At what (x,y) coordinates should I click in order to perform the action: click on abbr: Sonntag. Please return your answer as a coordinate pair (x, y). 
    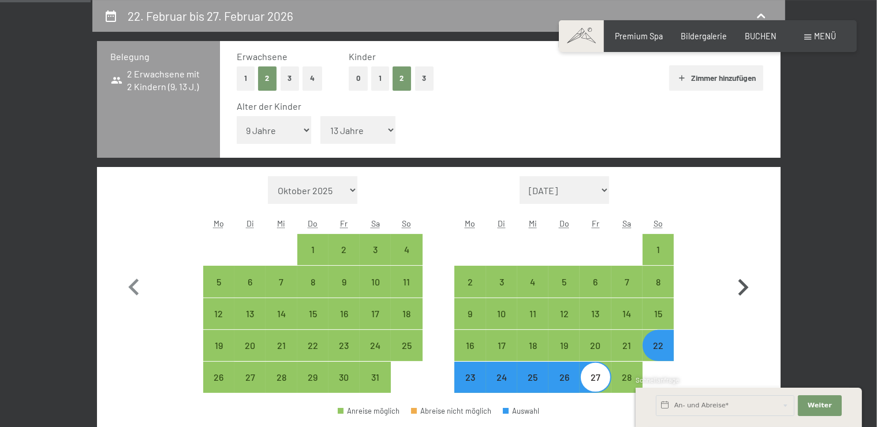
    Looking at the image, I should click on (407, 223).